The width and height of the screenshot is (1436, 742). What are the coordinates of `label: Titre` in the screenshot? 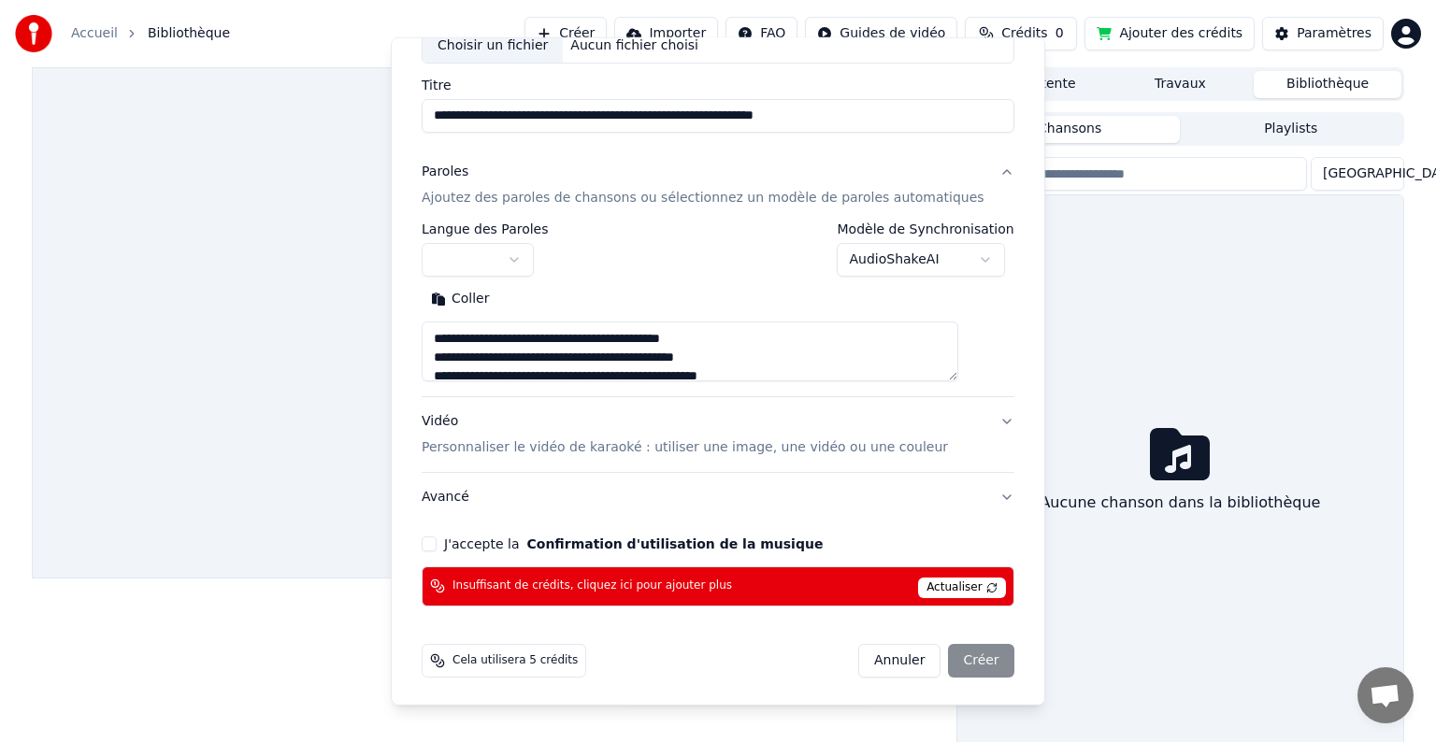 It's located at (718, 85).